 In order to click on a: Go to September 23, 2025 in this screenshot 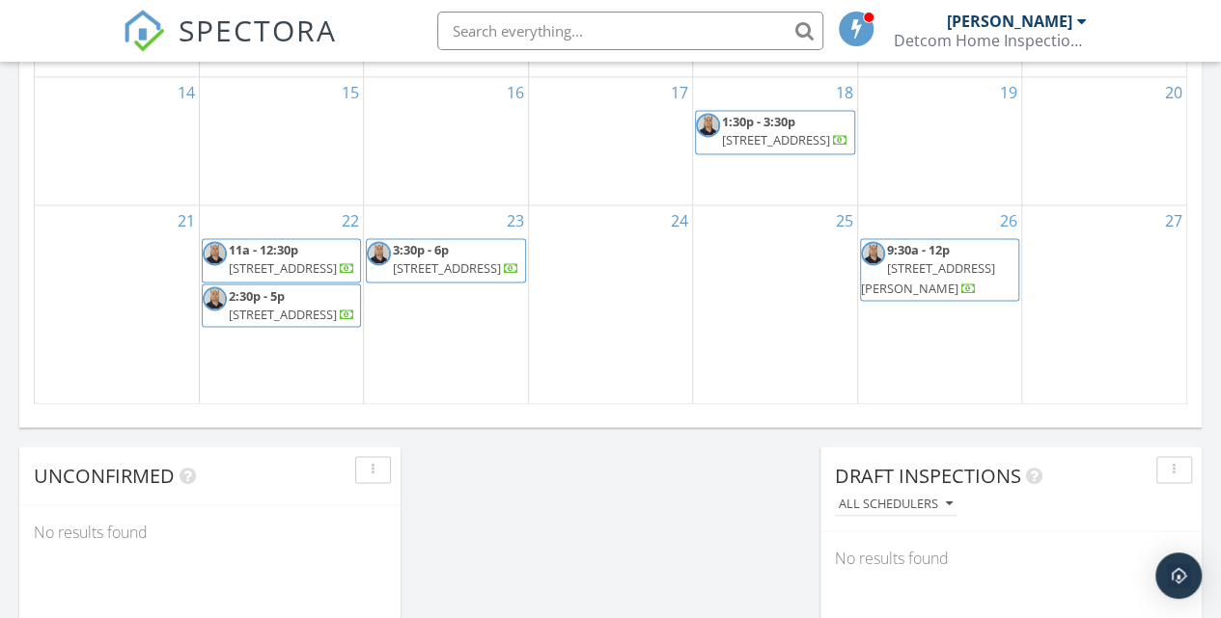, I will do `click(515, 221)`.